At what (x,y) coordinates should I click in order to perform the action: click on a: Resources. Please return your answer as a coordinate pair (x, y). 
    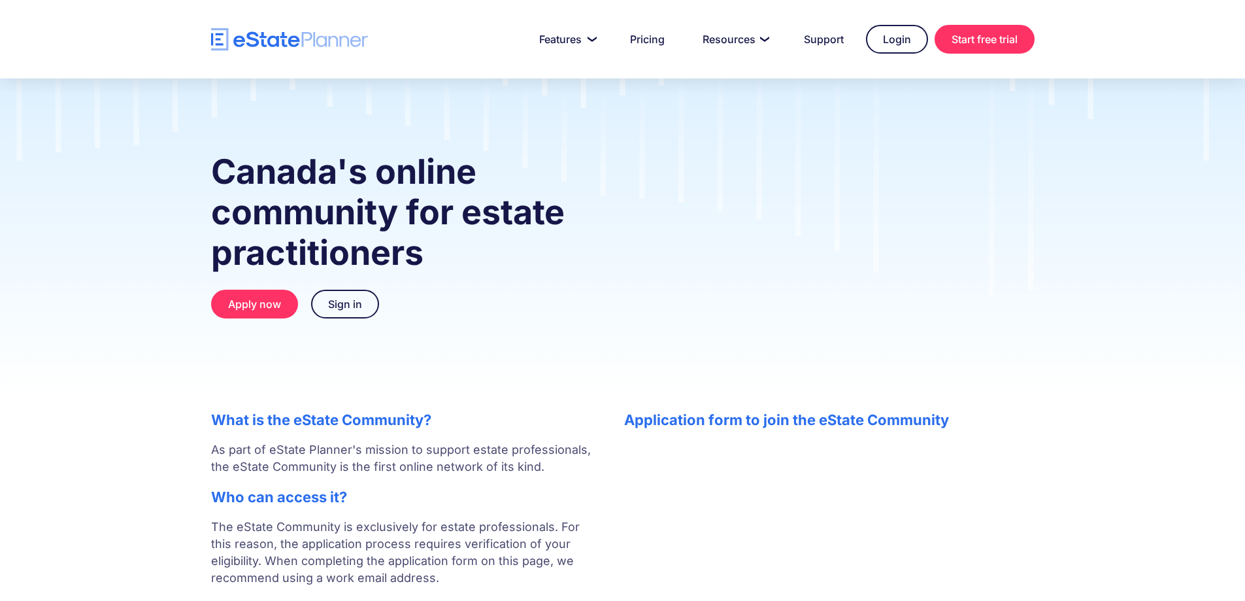
    Looking at the image, I should click on (734, 39).